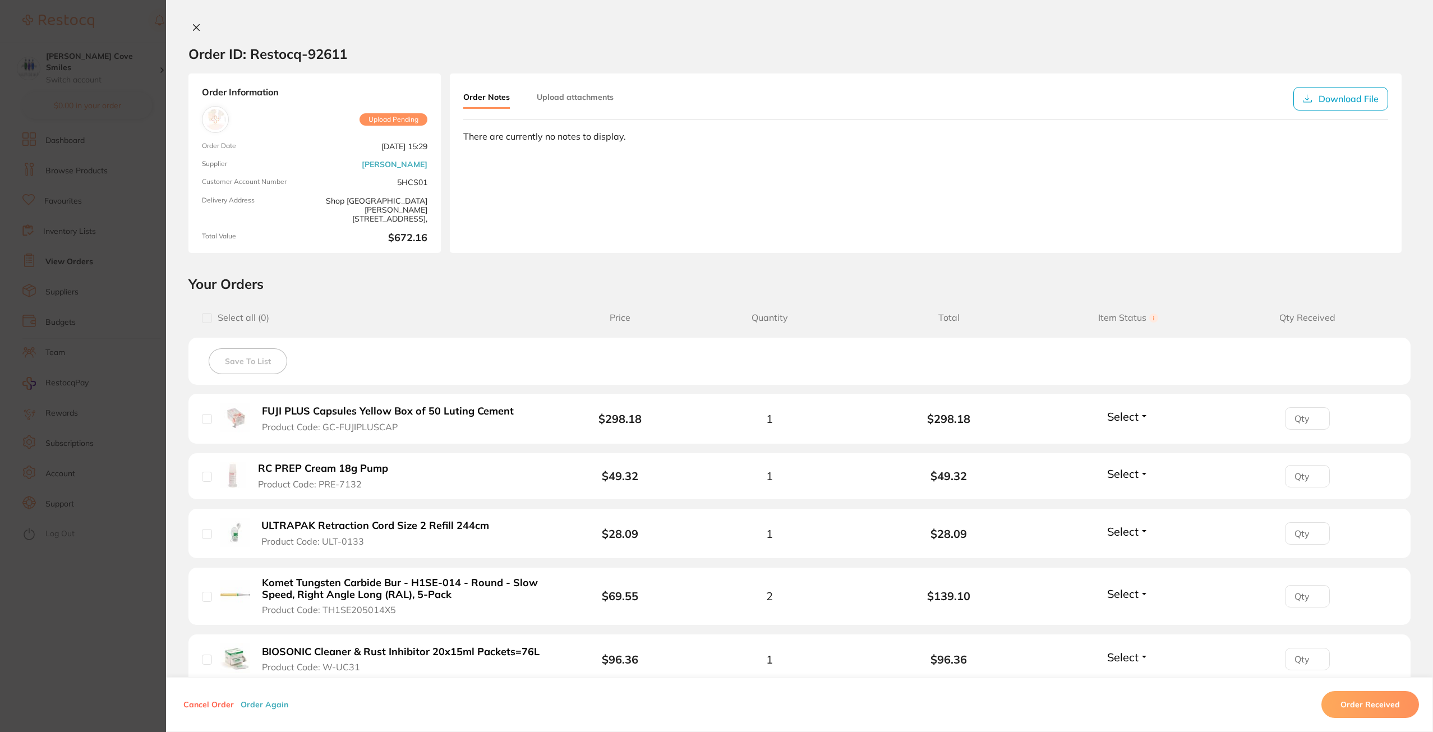 The height and width of the screenshot is (732, 1433). What do you see at coordinates (401, 652) in the screenshot?
I see `b: BIOSONIC Cleaner & Rust Inhibitor 20x15ml Packets=76L` at bounding box center [401, 652].